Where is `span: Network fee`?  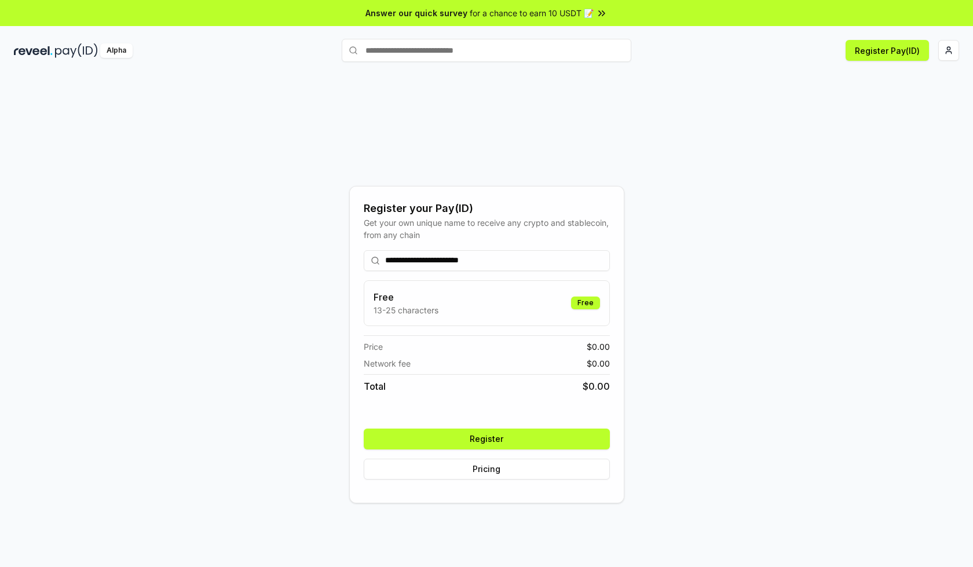 span: Network fee is located at coordinates (387, 363).